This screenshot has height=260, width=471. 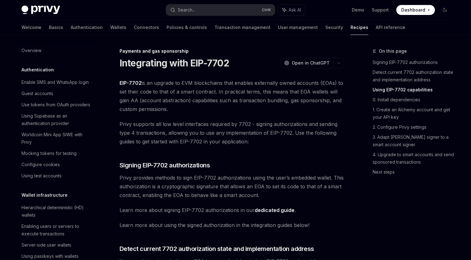 What do you see at coordinates (267, 10) in the screenshot?
I see `span: Ctrl K` at bounding box center [267, 10].